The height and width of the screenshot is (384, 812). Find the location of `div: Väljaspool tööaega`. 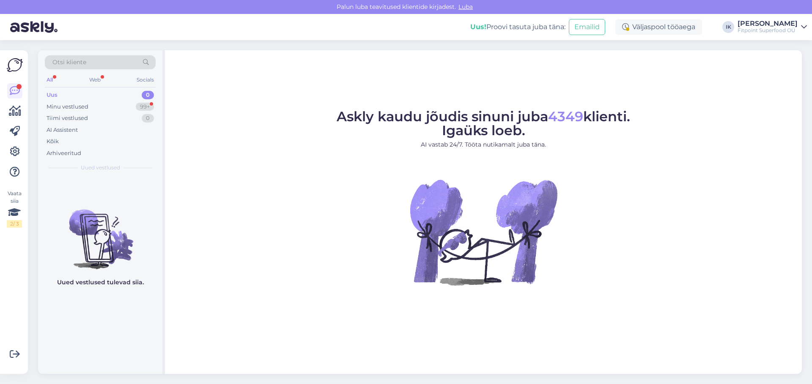

div: Väljaspool tööaega is located at coordinates (659, 27).